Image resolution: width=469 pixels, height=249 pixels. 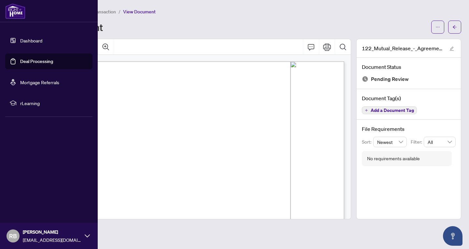 I want to click on img: logo, so click(x=15, y=11).